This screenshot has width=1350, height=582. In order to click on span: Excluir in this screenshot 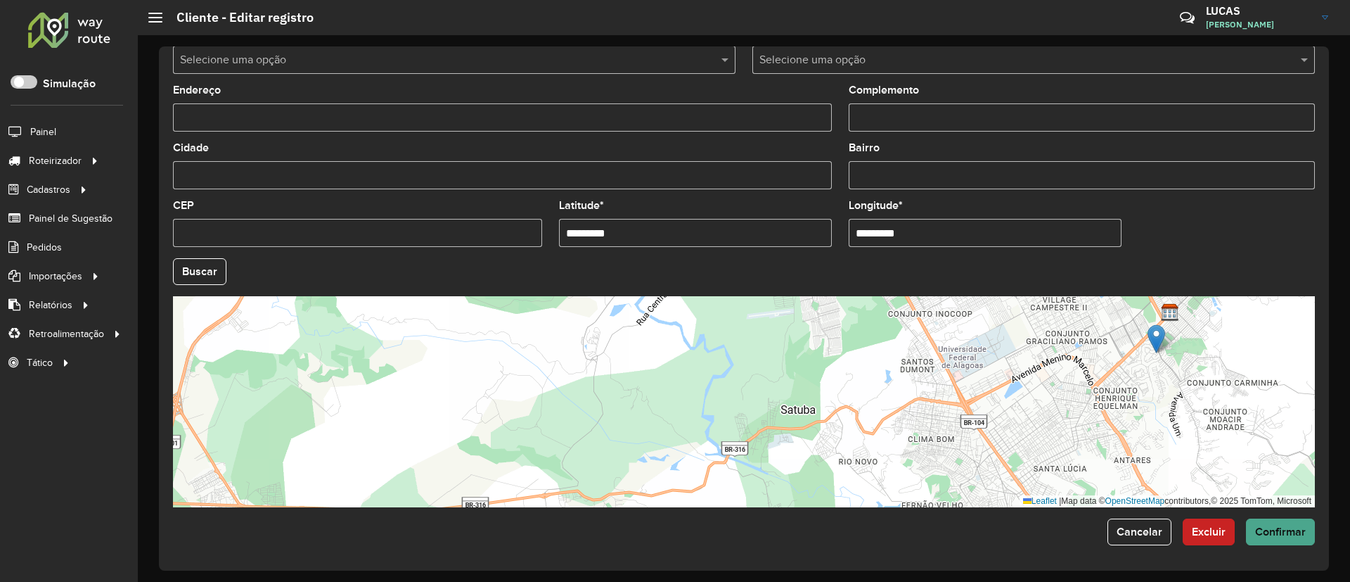, I will do `click(1209, 531)`.